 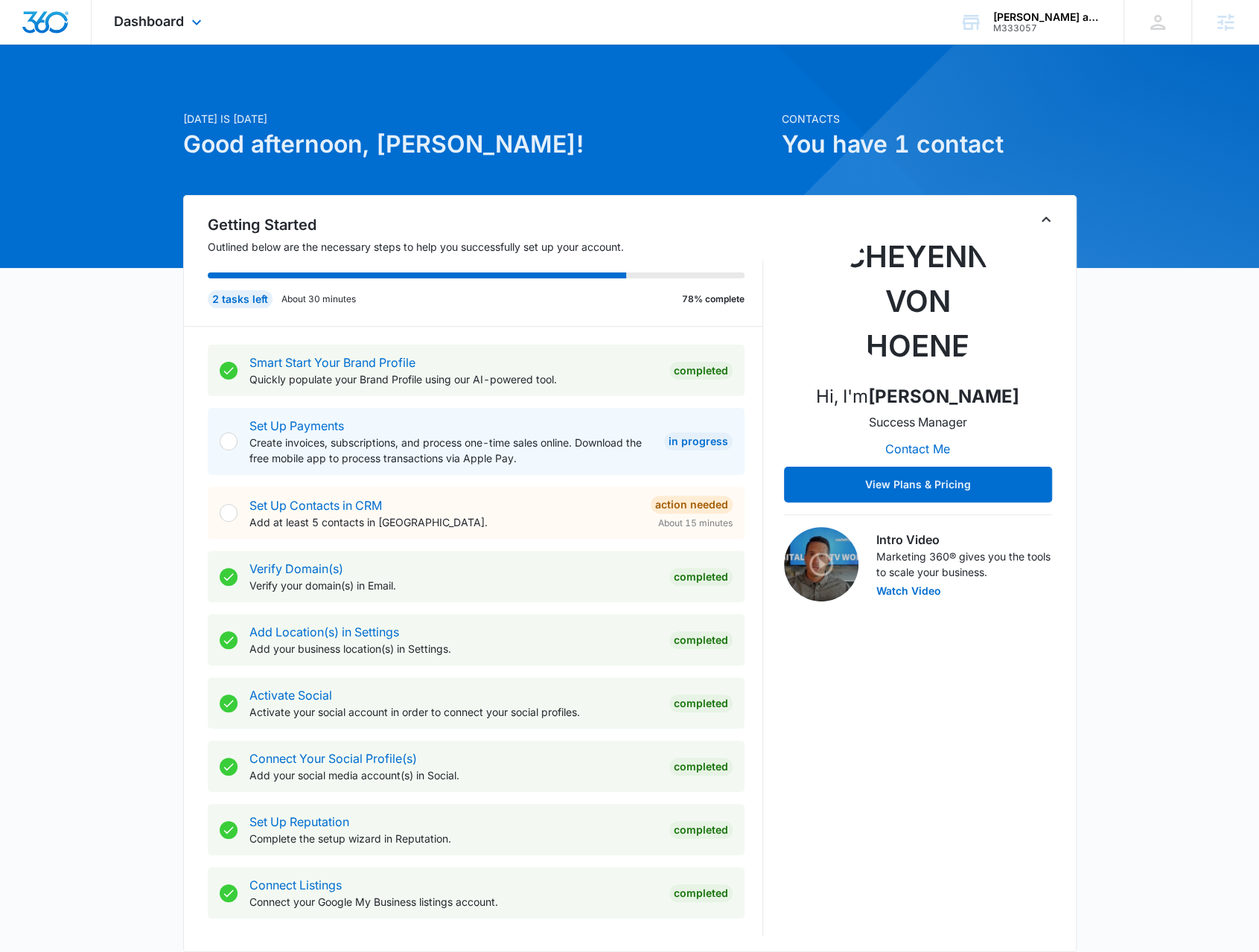 What do you see at coordinates (453, 901) in the screenshot?
I see `p: Connect your Google My Business listings account.` at bounding box center [453, 901].